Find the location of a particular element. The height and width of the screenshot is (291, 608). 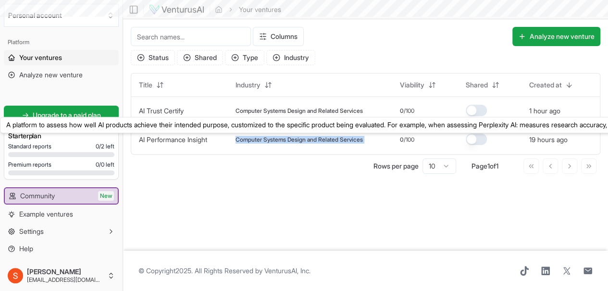

input: Search names... is located at coordinates (191, 37).